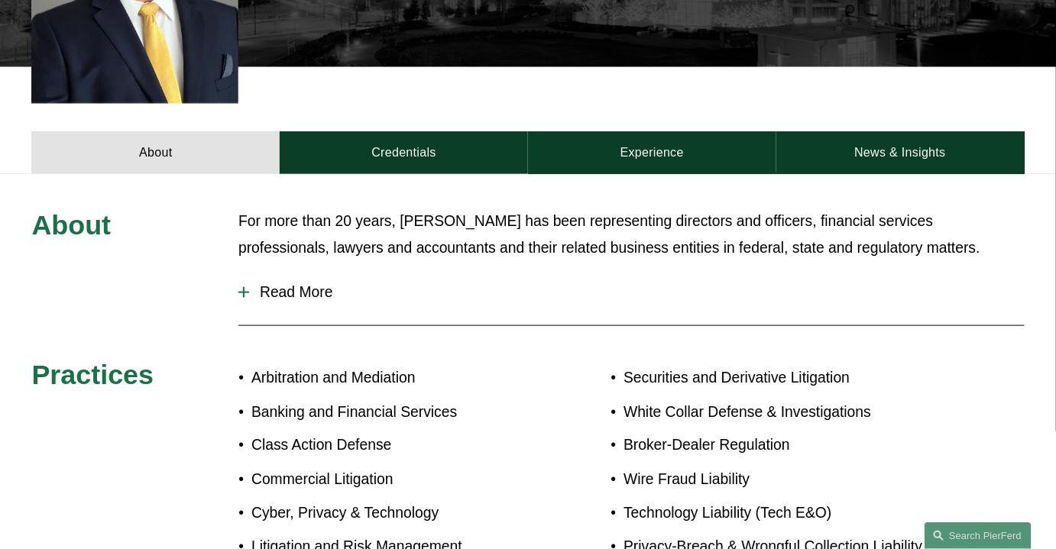 This screenshot has height=549, width=1056. I want to click on a: News & Insights, so click(900, 153).